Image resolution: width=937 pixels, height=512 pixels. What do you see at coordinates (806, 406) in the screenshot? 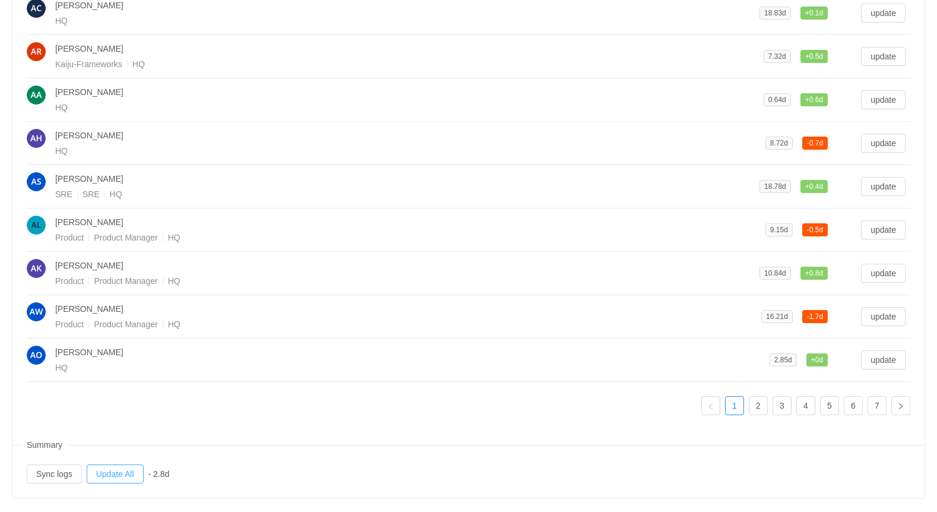
I see `a: 4` at bounding box center [806, 406].